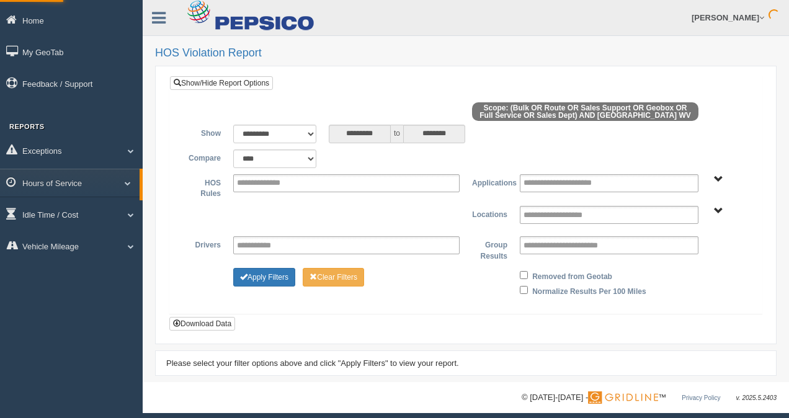 Image resolution: width=789 pixels, height=418 pixels. What do you see at coordinates (466, 53) in the screenshot?
I see `h2: HOS Violation Report` at bounding box center [466, 53].